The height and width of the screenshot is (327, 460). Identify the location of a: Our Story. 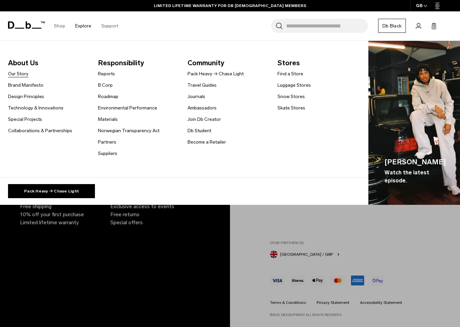
(18, 74).